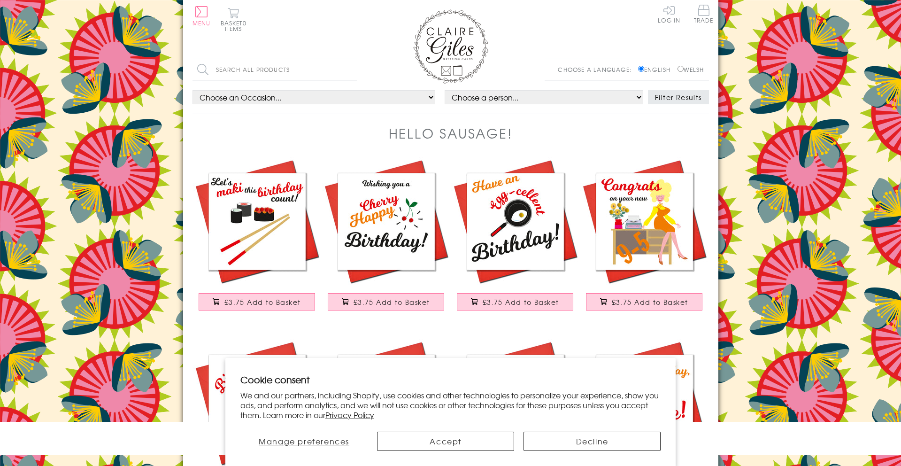 Image resolution: width=901 pixels, height=466 pixels. Describe the element at coordinates (592, 441) in the screenshot. I see `button: Decline` at that location.